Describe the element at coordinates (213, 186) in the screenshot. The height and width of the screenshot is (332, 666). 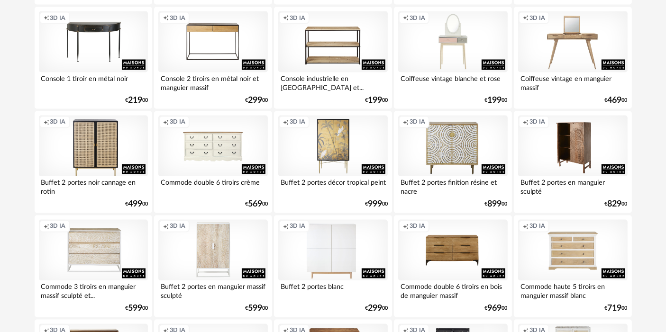
I see `div: Commode double 6 tiroirs crème` at that location.